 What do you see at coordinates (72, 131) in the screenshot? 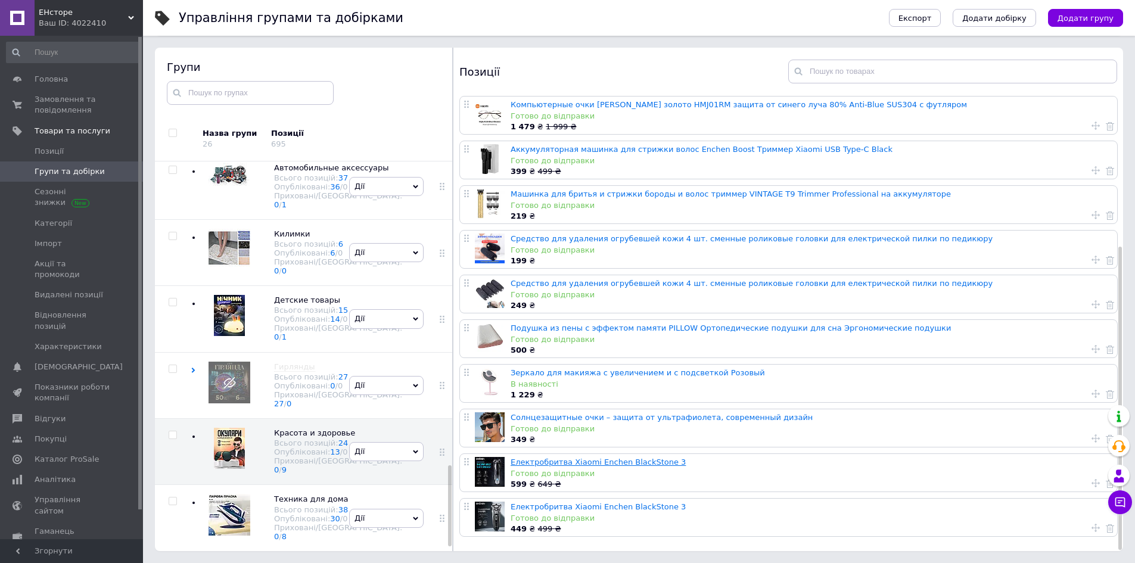
I see `span: Товари та послуги` at bounding box center [72, 131].